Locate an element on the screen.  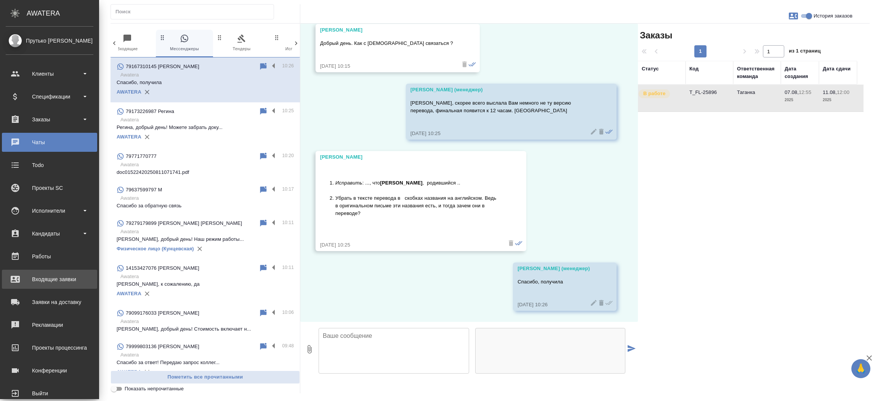
div: 79637599797 M10:17AwateraСпасибо за обратную связь is located at coordinates (205, 198).